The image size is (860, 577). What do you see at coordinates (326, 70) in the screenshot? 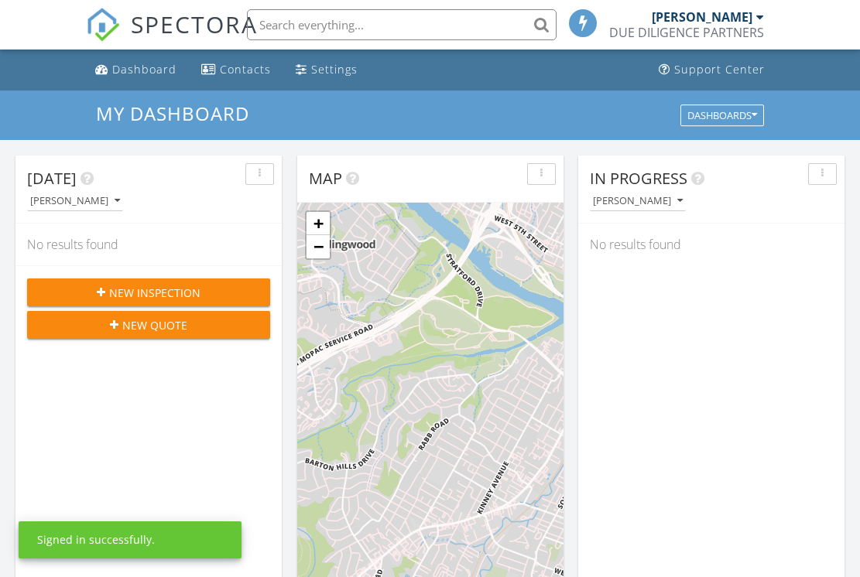
I see `a: Settings` at bounding box center [326, 70].